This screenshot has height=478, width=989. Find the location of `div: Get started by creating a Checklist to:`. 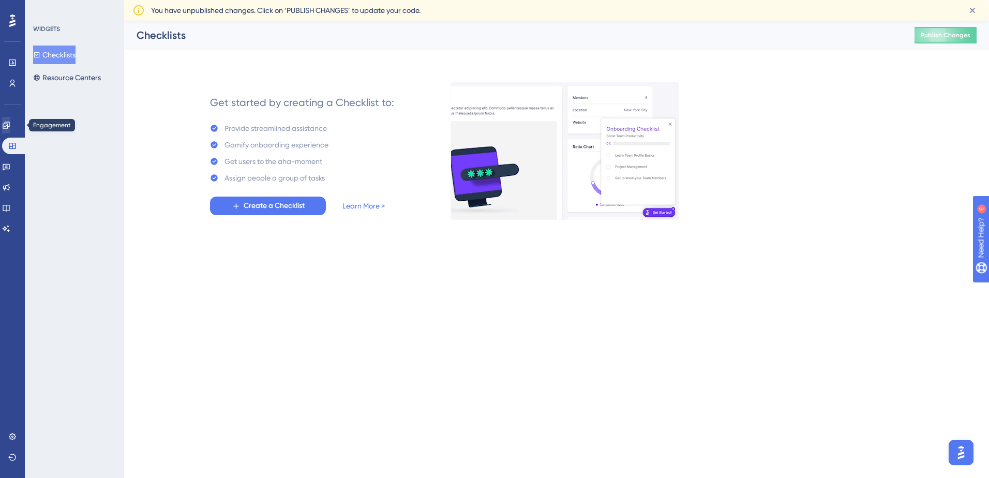

div: Get started by creating a Checklist to: is located at coordinates (302, 102).